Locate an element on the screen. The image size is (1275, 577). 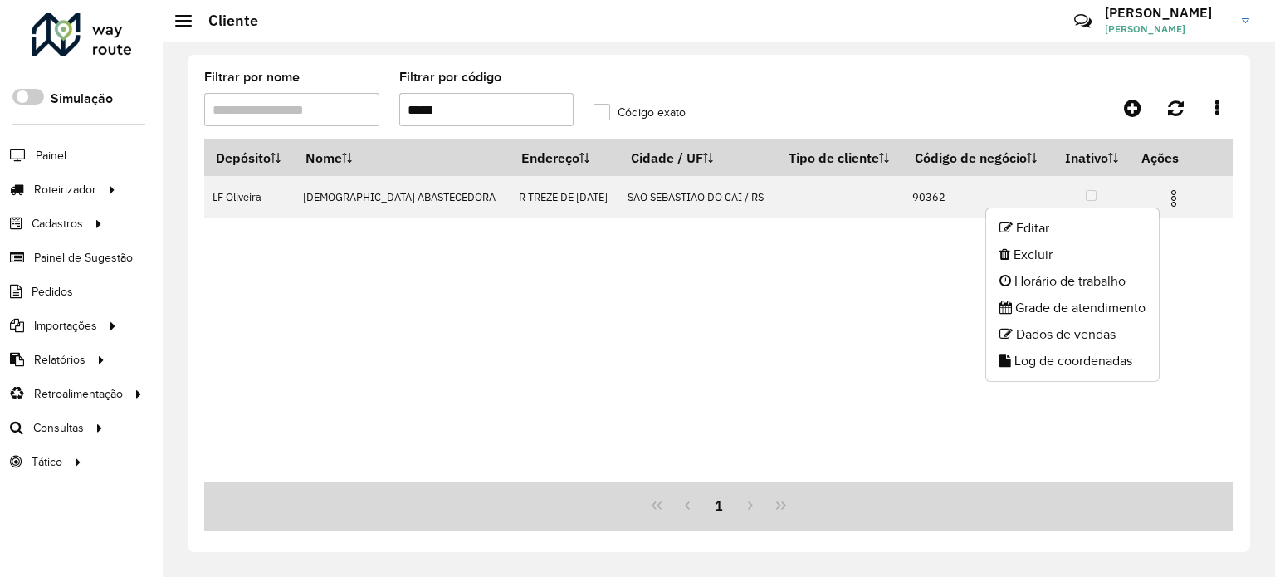
td: SAO SEBASTIAO DO CAI / RS is located at coordinates (698, 197).